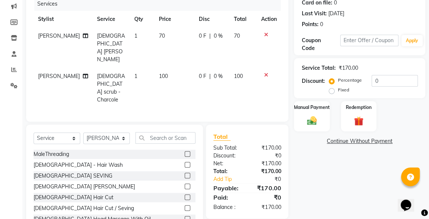  I want to click on label: Redemption, so click(358, 107).